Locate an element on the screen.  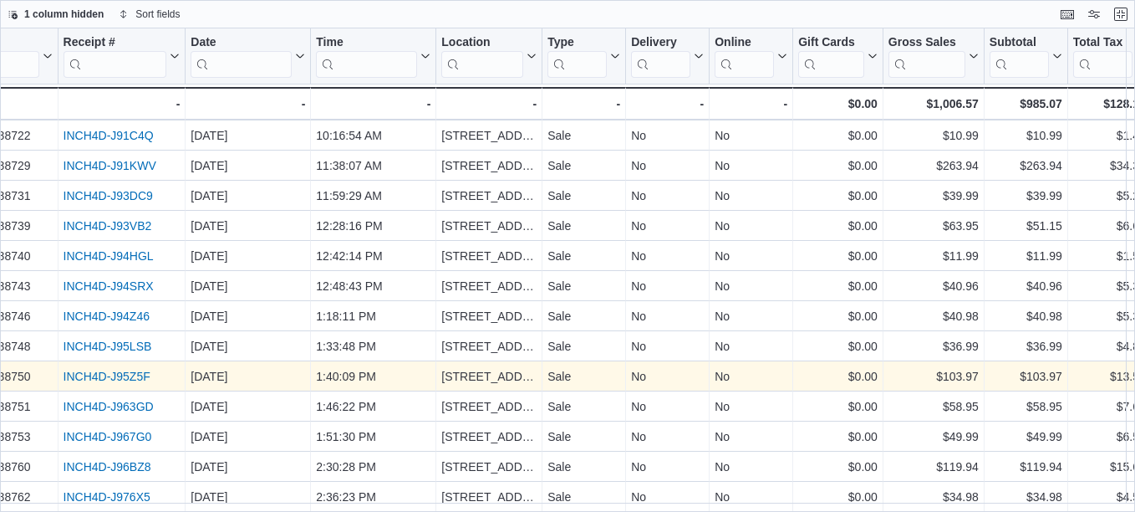
div: 1:33:48 PM is located at coordinates (373, 346).